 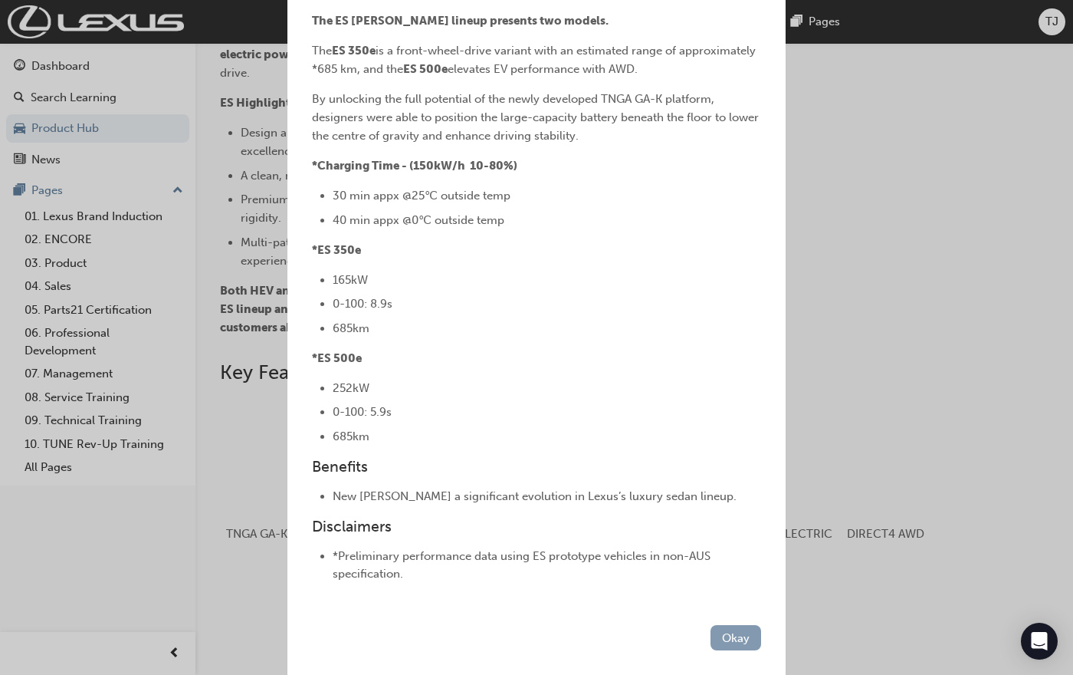 What do you see at coordinates (543, 69) in the screenshot?
I see `span: elevates EV performance with AWD.` at bounding box center [543, 69].